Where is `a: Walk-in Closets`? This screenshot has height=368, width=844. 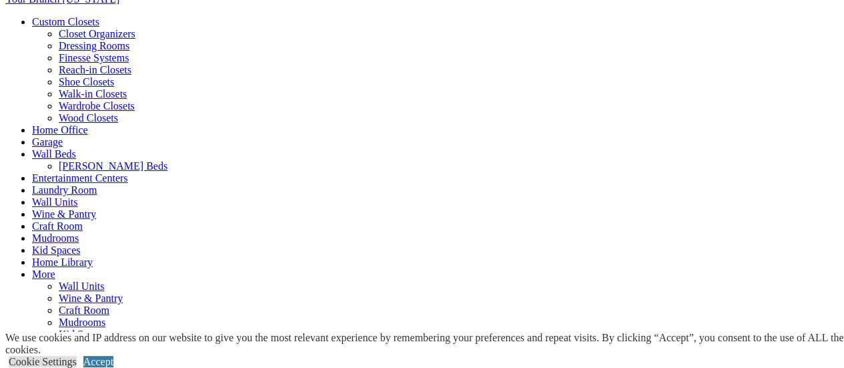
a: Walk-in Closets is located at coordinates (93, 93).